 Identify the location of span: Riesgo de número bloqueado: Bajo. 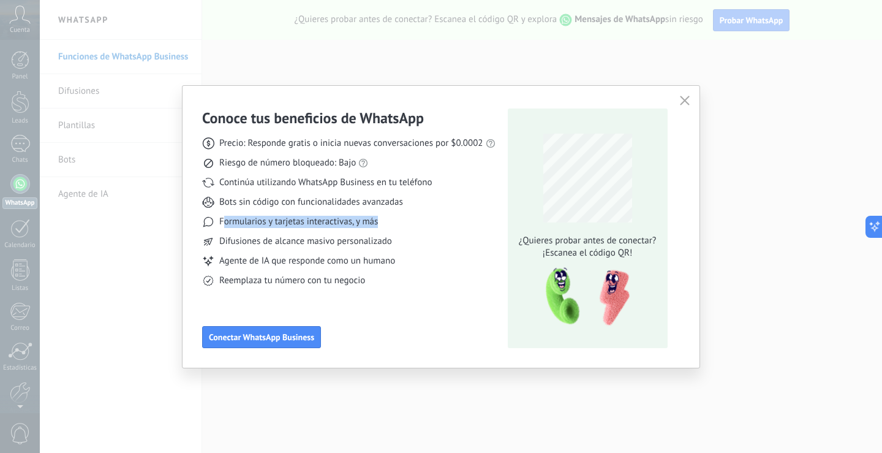
(287, 163).